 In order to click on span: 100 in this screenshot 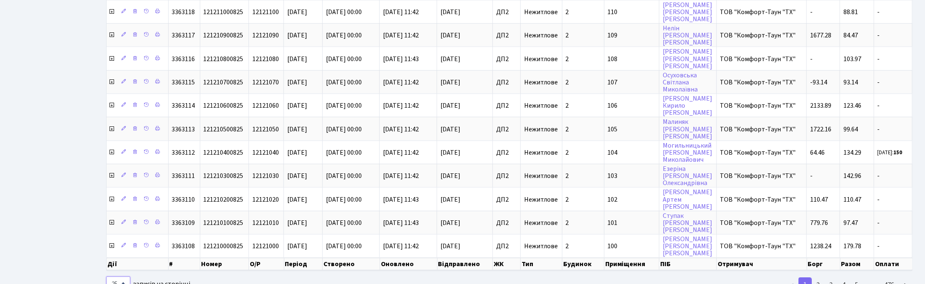, I will do `click(632, 247)`.